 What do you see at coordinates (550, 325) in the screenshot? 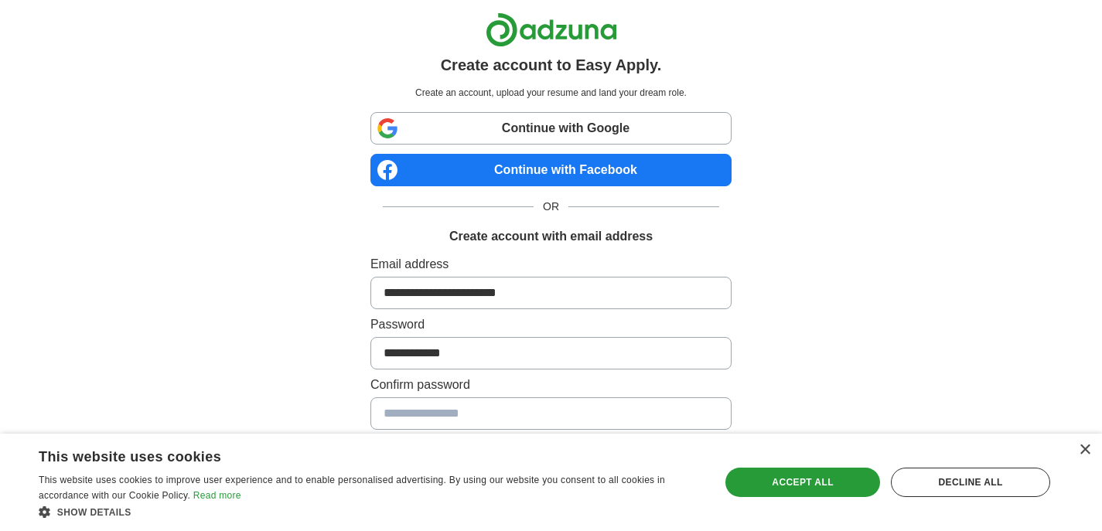
I see `label: Password` at bounding box center [550, 325].